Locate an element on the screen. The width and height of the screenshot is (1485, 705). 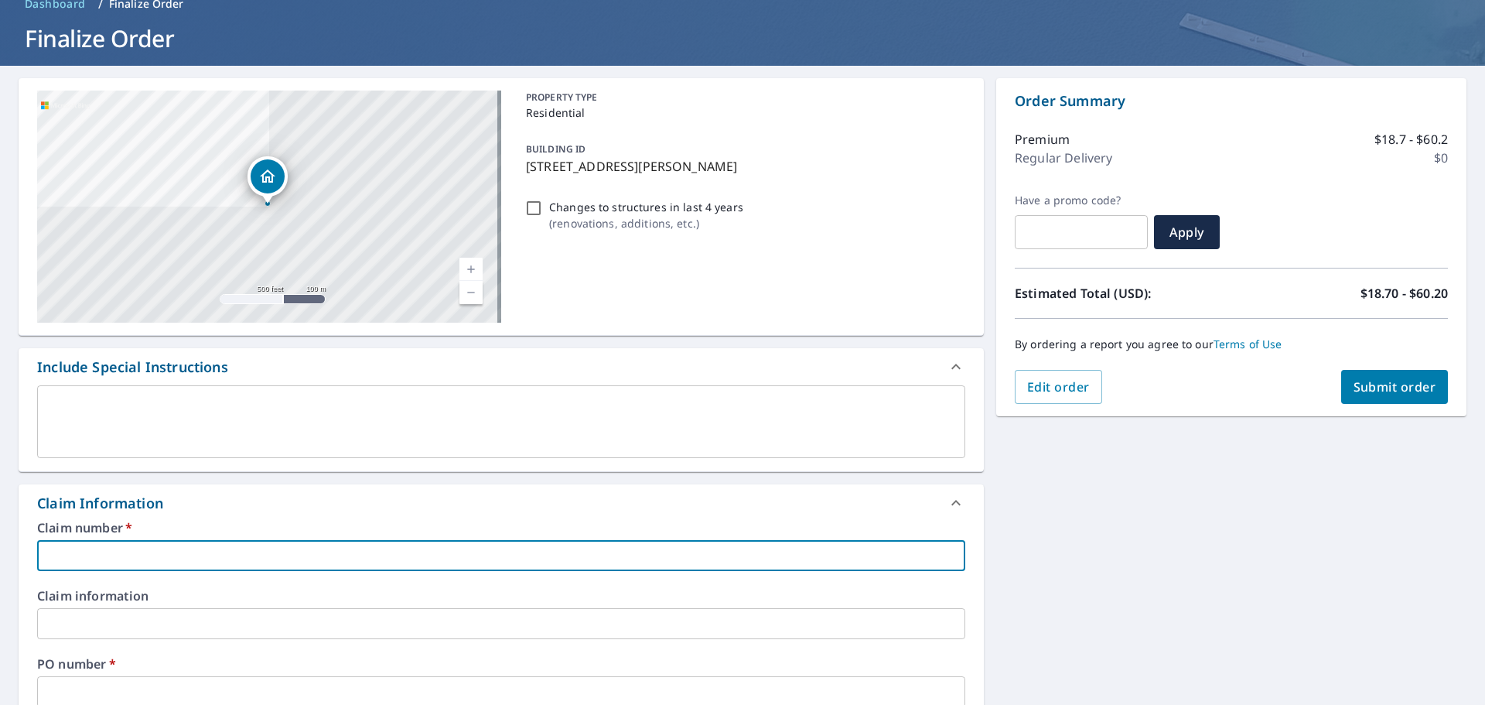
p: $18.70 - $60.20 is located at coordinates (1404, 293).